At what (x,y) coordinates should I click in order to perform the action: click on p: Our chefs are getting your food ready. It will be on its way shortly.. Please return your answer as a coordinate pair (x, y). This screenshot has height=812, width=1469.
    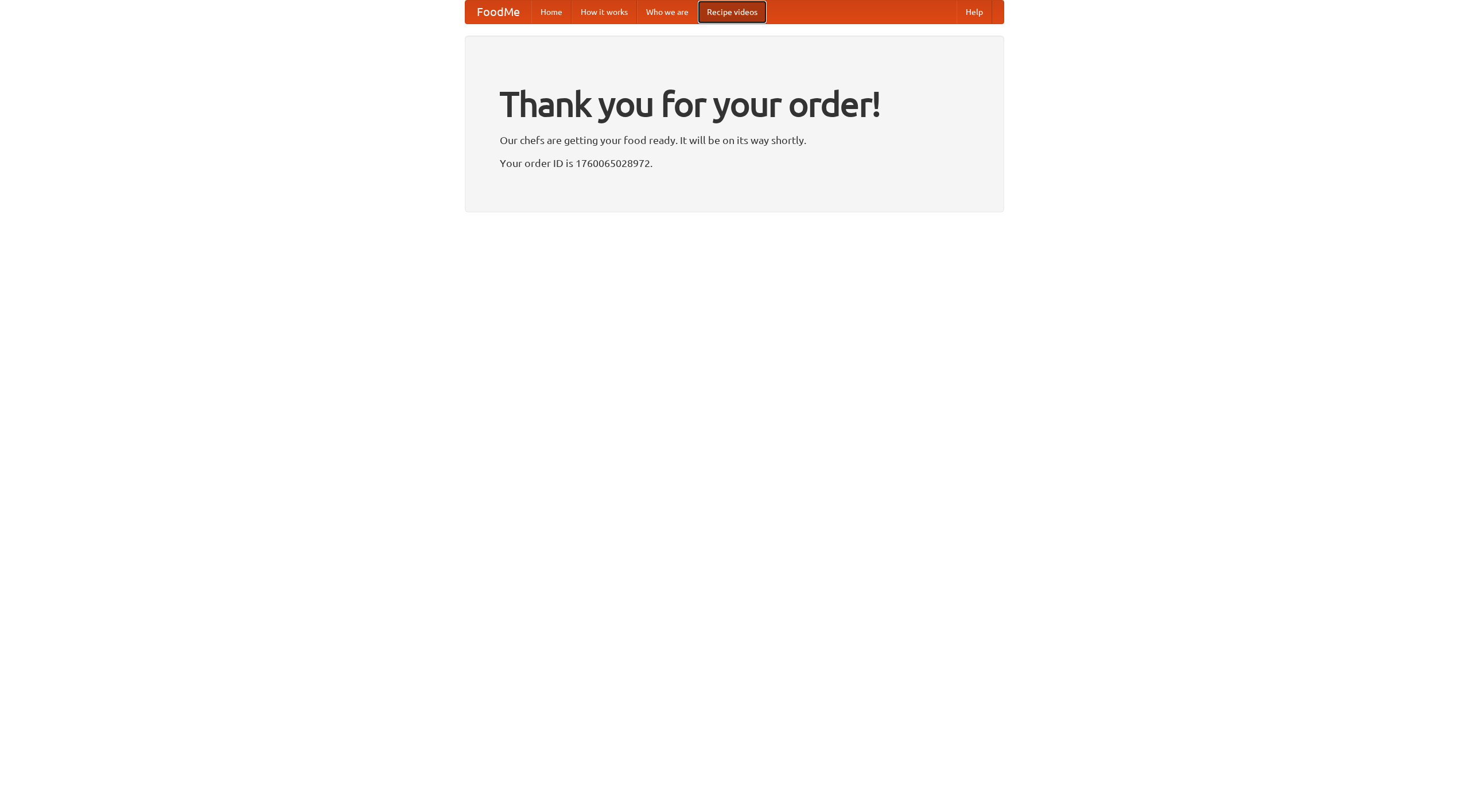
    Looking at the image, I should click on (734, 140).